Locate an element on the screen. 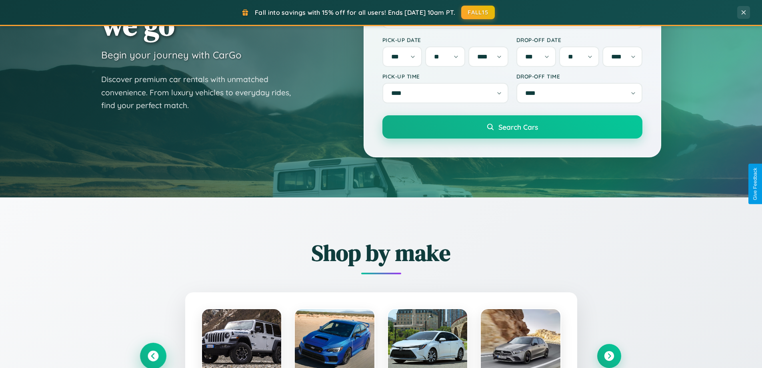 The image size is (762, 368). h2: Shop by make is located at coordinates (381, 252).